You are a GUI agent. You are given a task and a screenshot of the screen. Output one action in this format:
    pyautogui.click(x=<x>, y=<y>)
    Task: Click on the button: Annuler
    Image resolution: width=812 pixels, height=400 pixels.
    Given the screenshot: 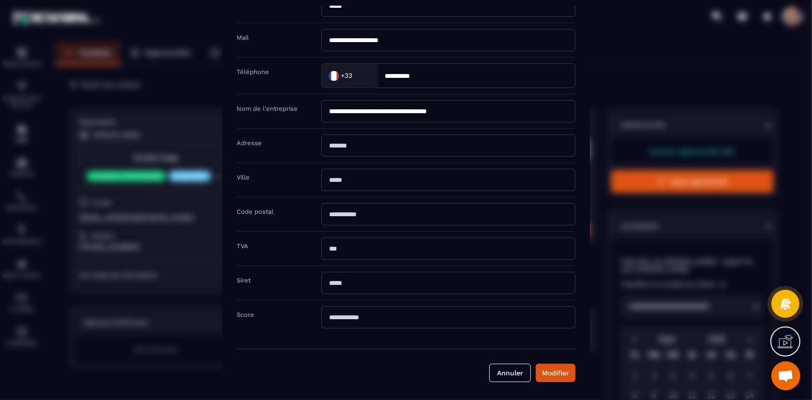 What is the action you would take?
    pyautogui.click(x=510, y=373)
    